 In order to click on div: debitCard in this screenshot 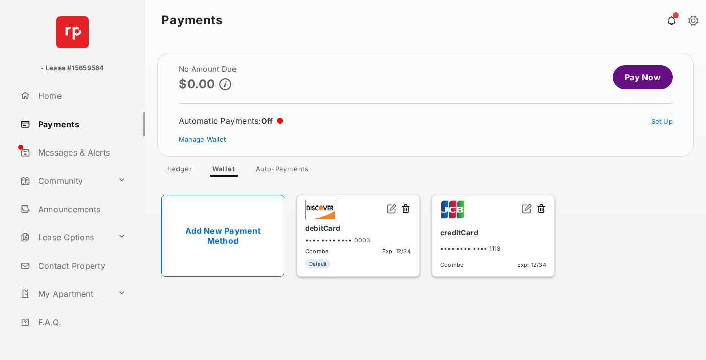, I will do `click(358, 227)`.